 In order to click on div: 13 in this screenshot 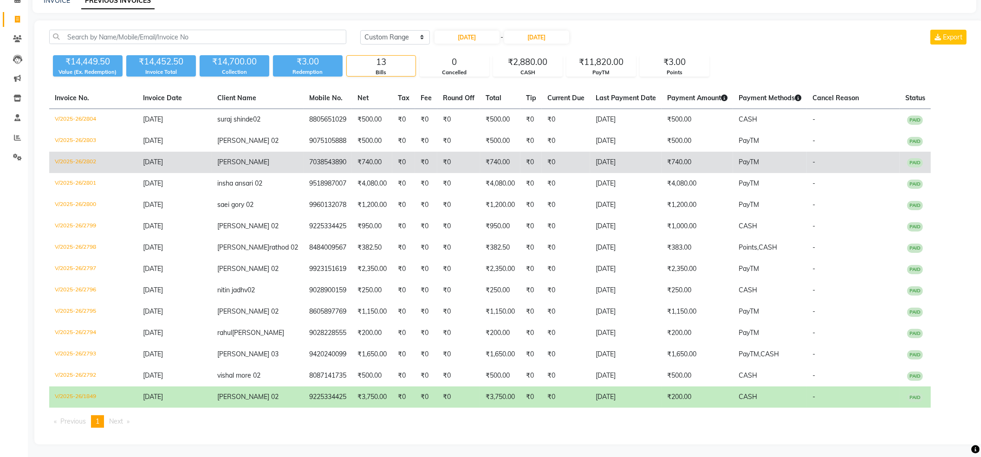, I will do `click(381, 62)`.